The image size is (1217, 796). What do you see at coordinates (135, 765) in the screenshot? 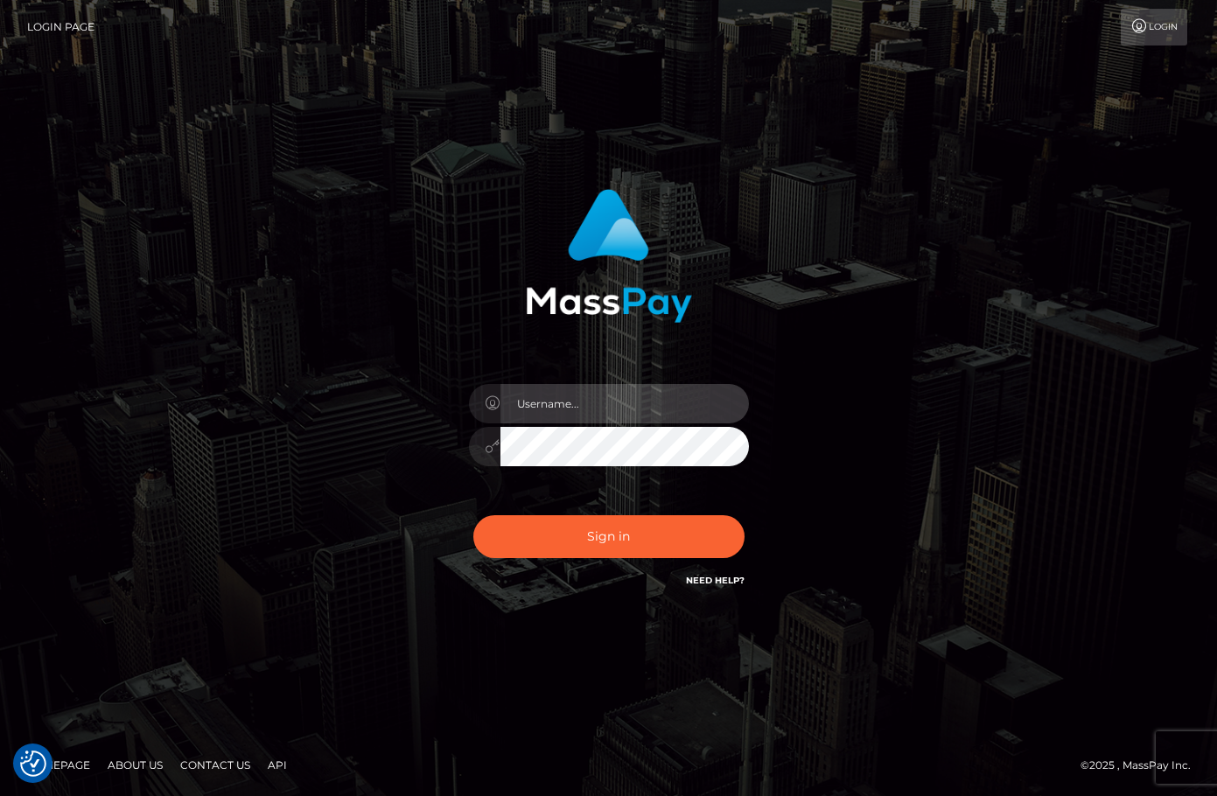
I see `a: About Us` at bounding box center [135, 765].